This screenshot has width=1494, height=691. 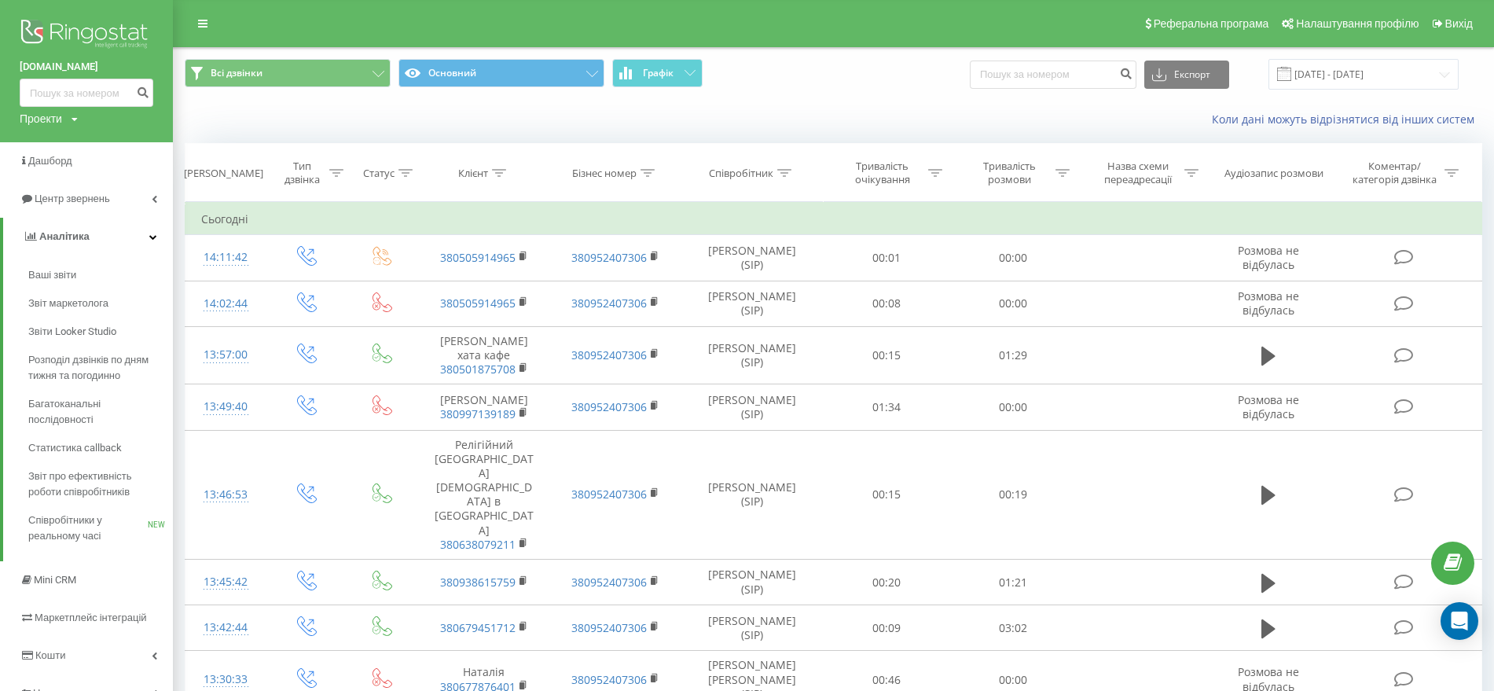 I want to click on a: Звіт про ефективність роботи співробітників, so click(x=101, y=484).